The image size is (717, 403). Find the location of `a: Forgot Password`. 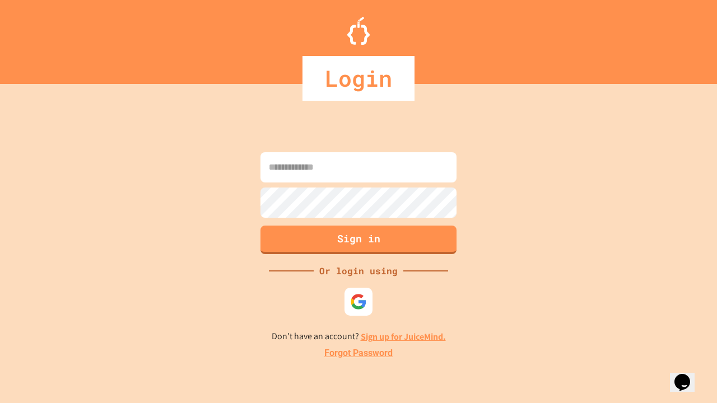

a: Forgot Password is located at coordinates (359, 354).